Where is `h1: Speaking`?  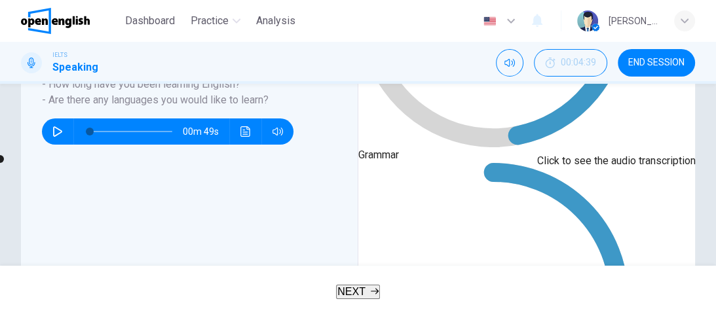 h1: Speaking is located at coordinates (75, 67).